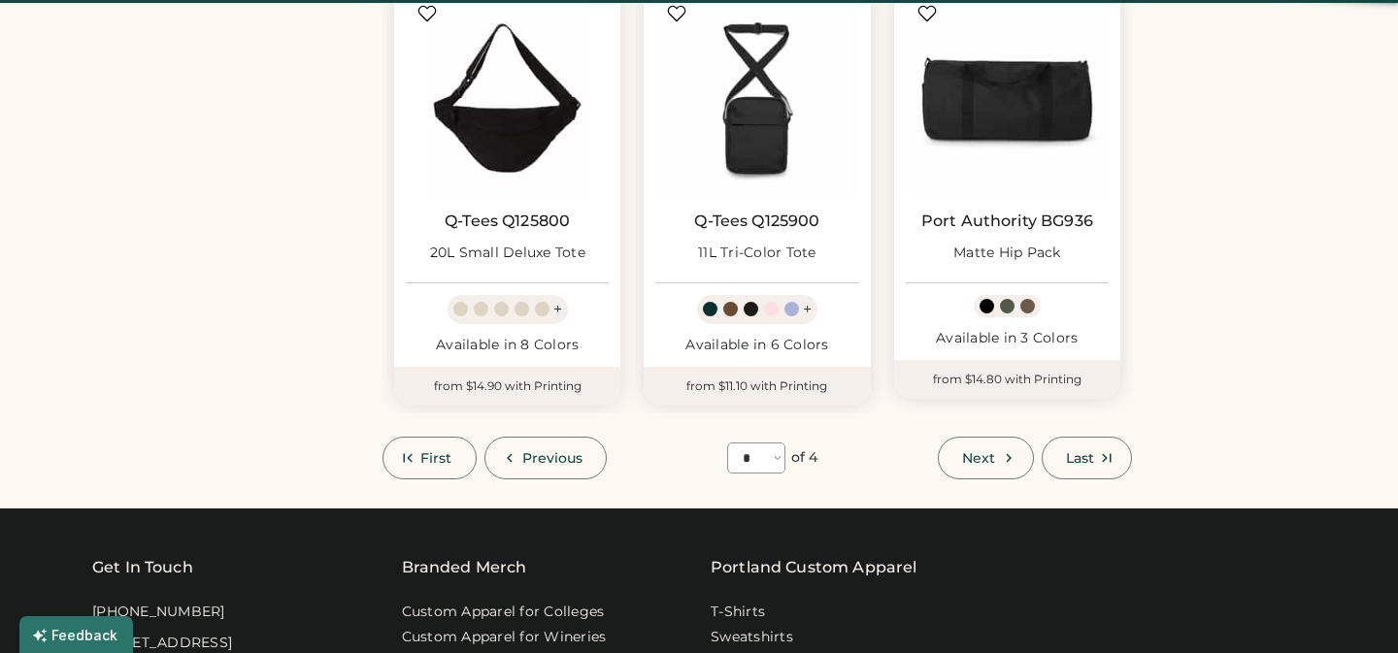  What do you see at coordinates (503, 613) in the screenshot?
I see `a: Custom Apparel for Colleges` at bounding box center [503, 613].